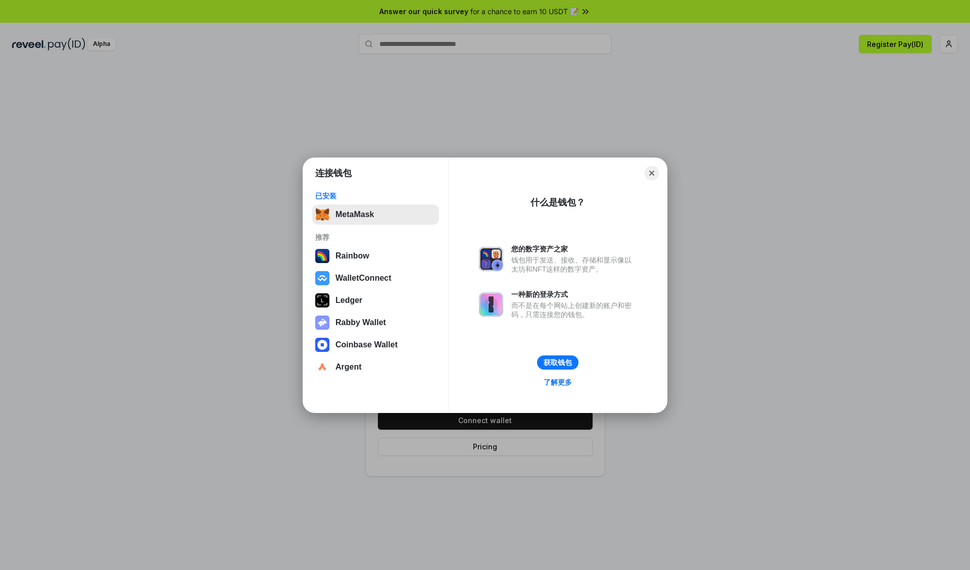 This screenshot has width=970, height=570. What do you see at coordinates (375, 323) in the screenshot?
I see `button: Rabby Wallet` at bounding box center [375, 323].